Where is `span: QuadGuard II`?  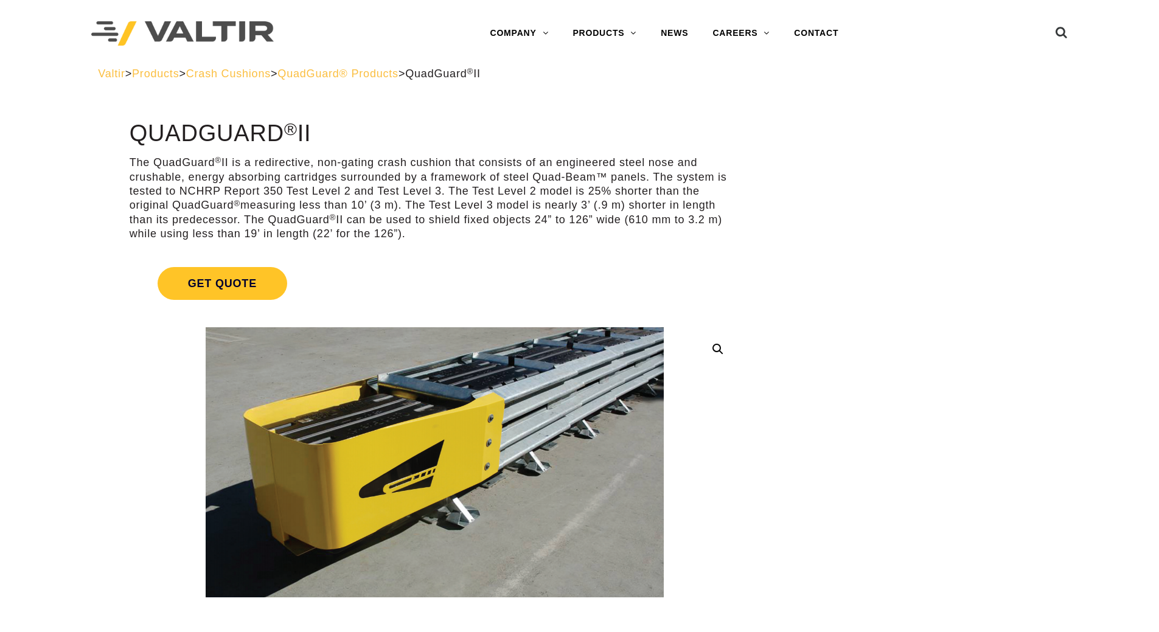
span: QuadGuard II is located at coordinates (443, 74).